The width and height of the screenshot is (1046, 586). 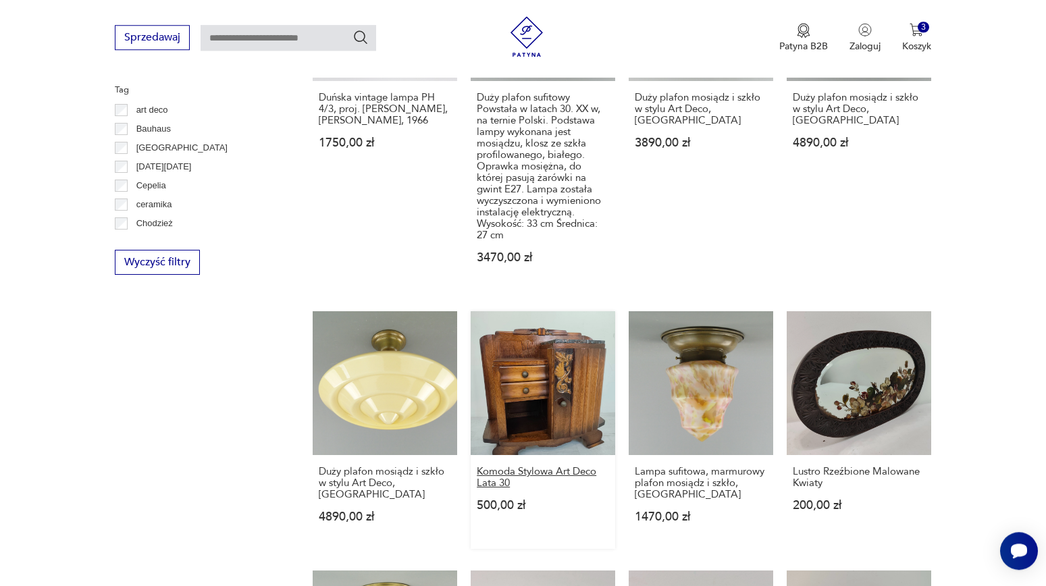 What do you see at coordinates (152, 110) in the screenshot?
I see `p: art deco` at bounding box center [152, 110].